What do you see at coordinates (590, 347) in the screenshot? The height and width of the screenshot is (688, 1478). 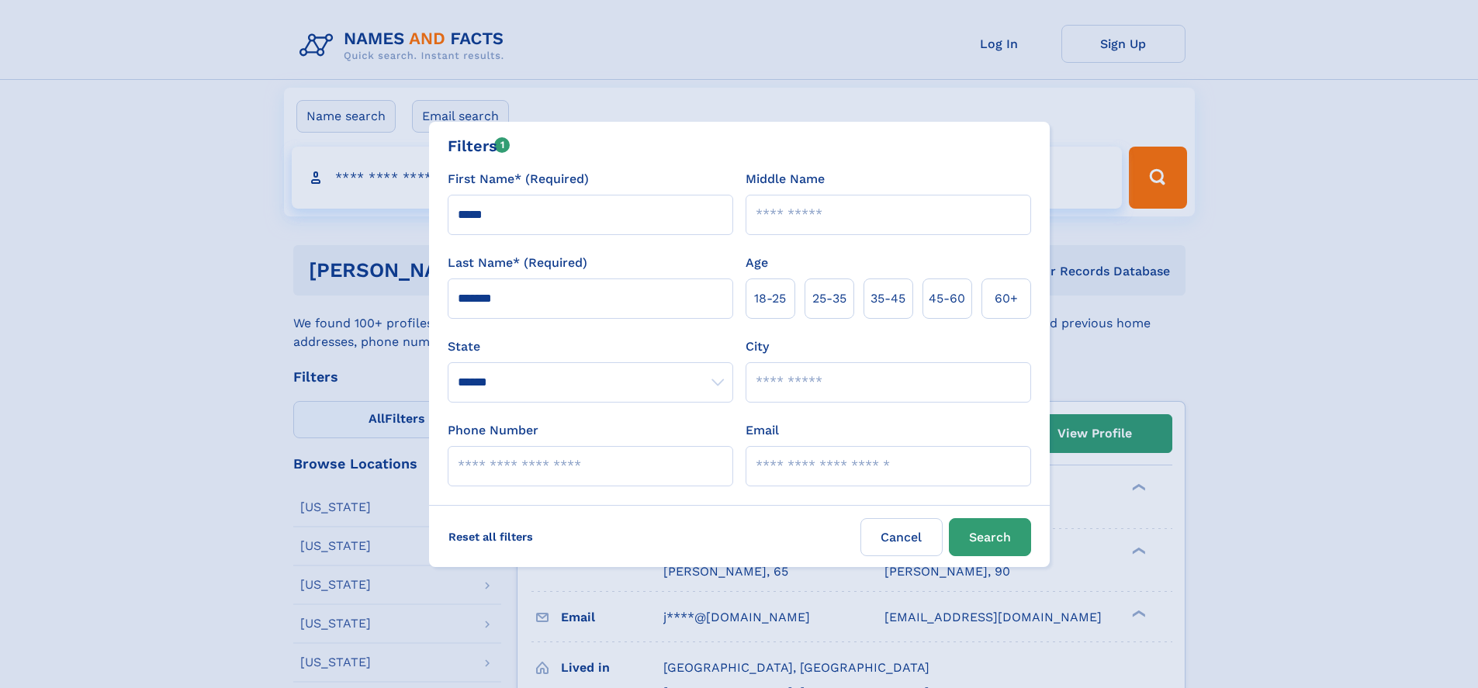 I see `label: State` at bounding box center [590, 347].